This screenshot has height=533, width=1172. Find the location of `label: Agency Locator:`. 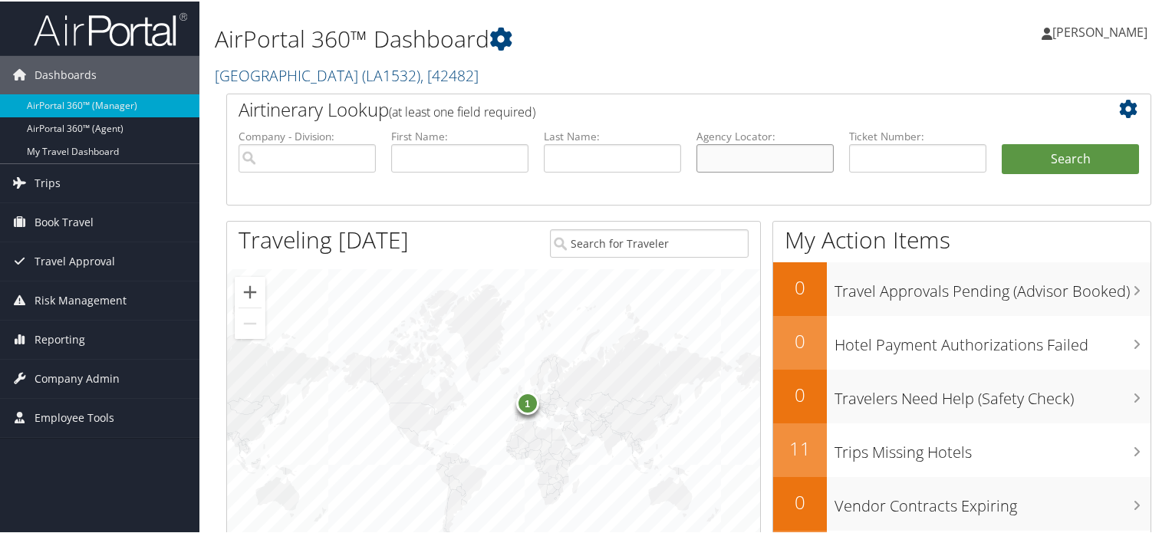

label: Agency Locator: is located at coordinates (765, 135).